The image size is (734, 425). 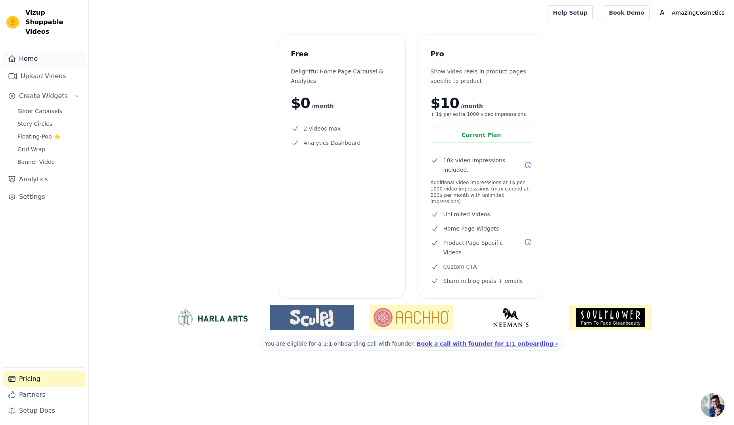 I want to click on span: 10k video impressions included., so click(x=477, y=165).